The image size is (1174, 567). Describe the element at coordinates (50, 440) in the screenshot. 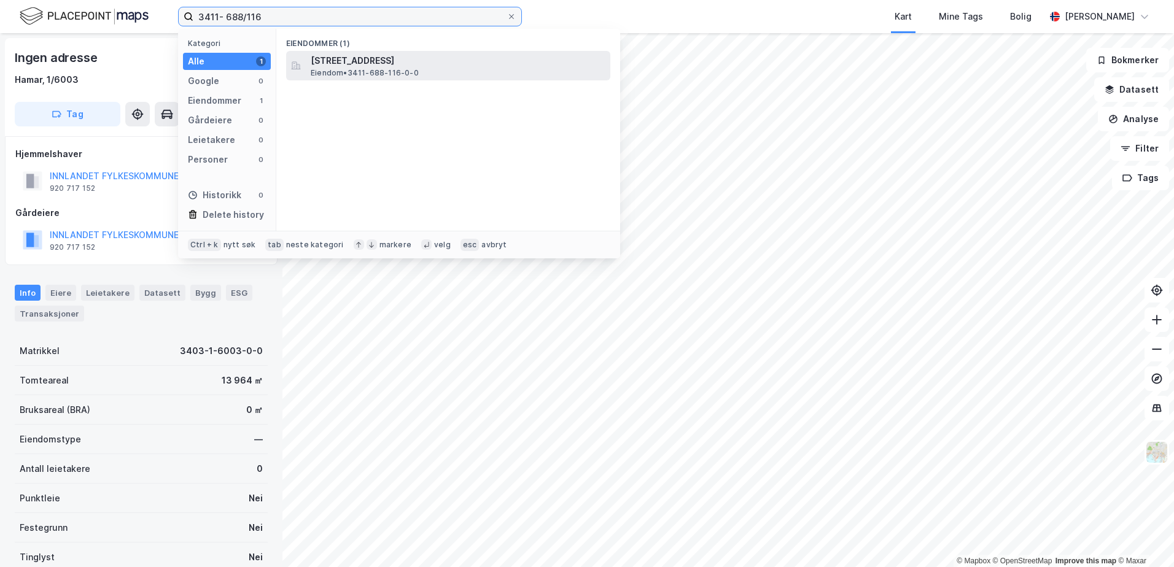

I see `div: Eiendomstype` at that location.